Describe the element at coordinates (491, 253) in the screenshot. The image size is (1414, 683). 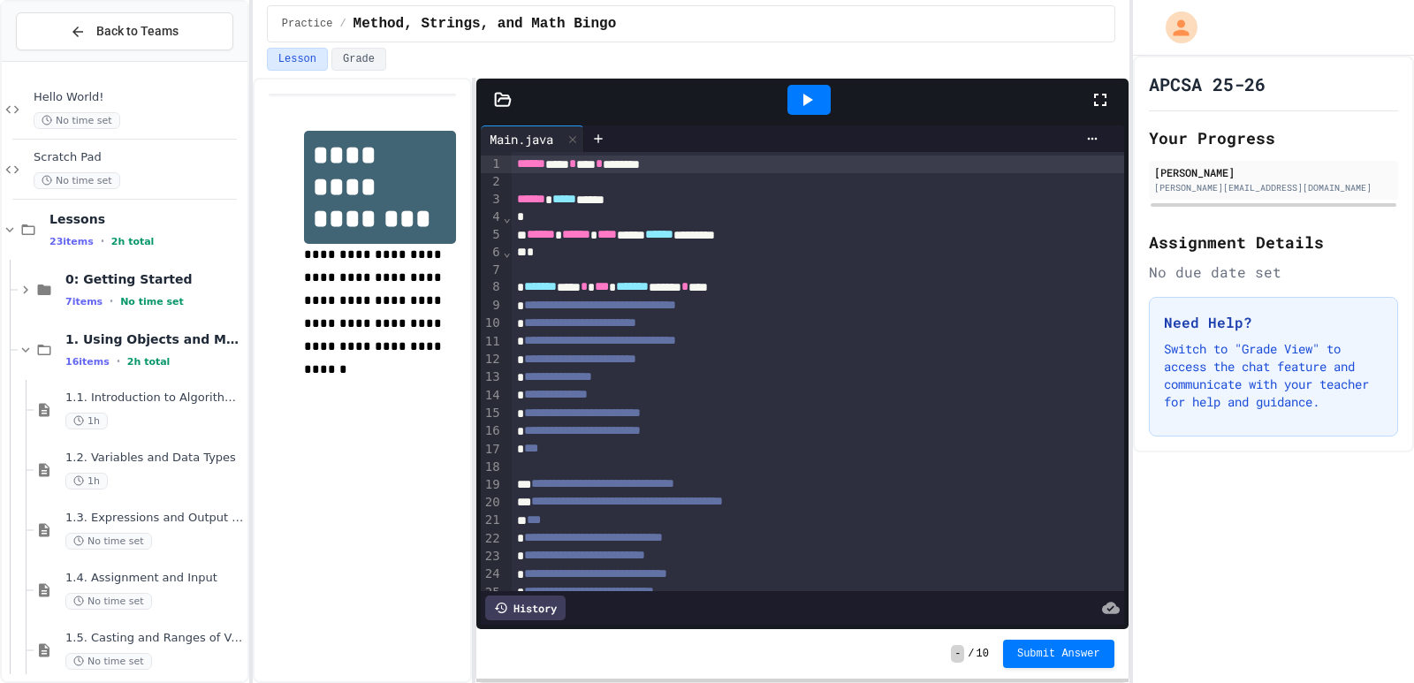
I see `div: 6` at that location.